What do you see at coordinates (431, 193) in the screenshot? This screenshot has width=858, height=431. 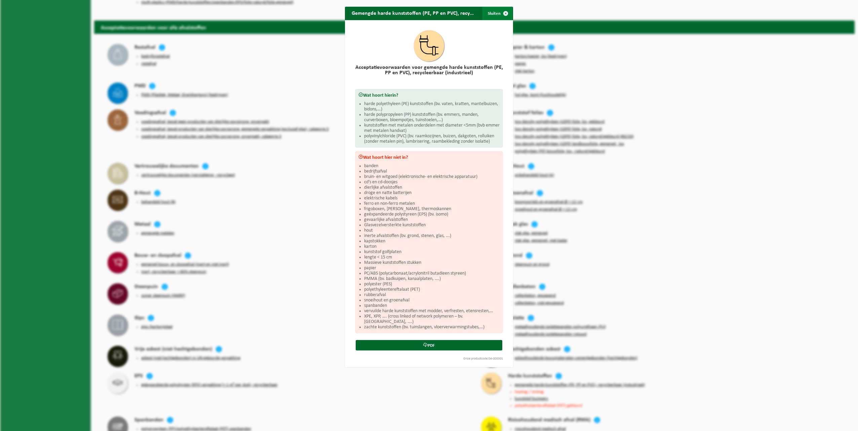 I see `li: droge en natte batterijen` at bounding box center [431, 193].